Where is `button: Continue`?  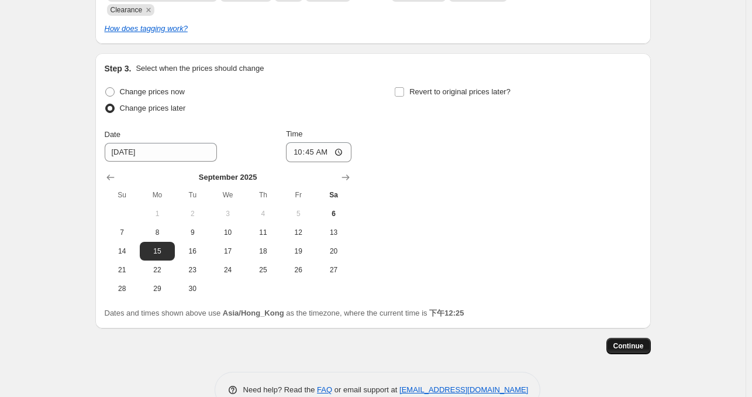
button: Continue is located at coordinates (629, 346).